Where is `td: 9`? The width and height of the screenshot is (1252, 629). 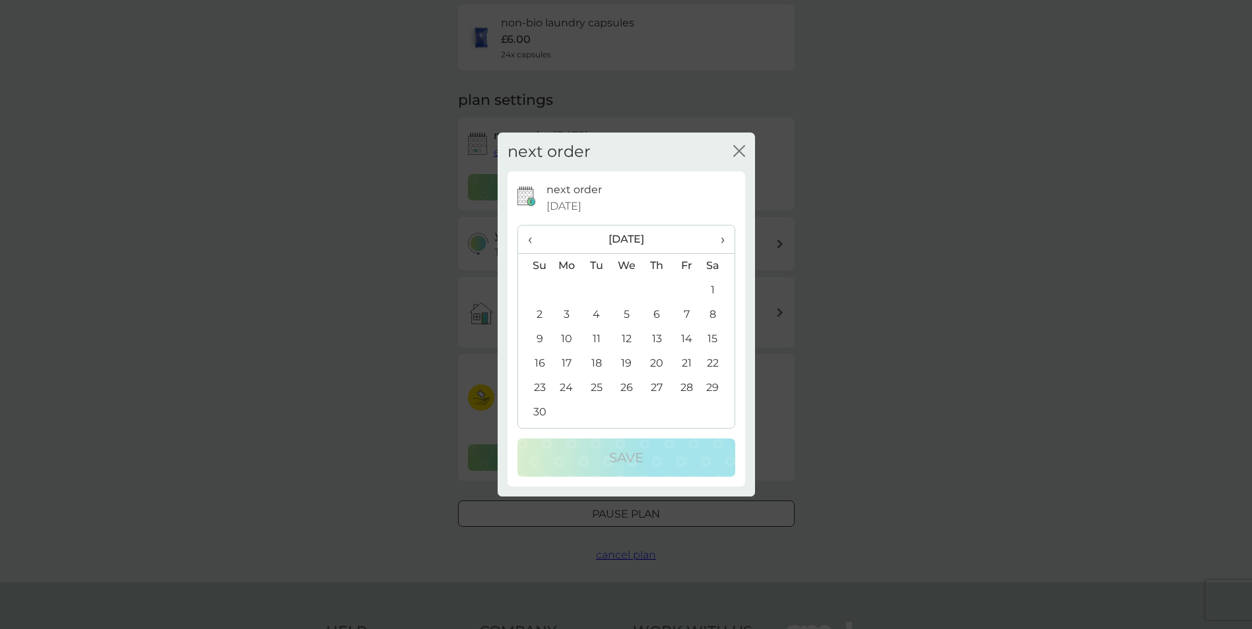
td: 9 is located at coordinates (534, 339).